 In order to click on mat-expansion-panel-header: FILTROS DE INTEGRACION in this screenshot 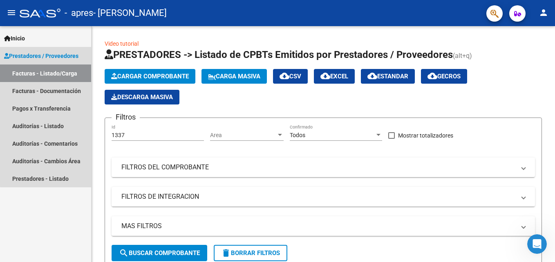, I will do `click(323, 197)`.